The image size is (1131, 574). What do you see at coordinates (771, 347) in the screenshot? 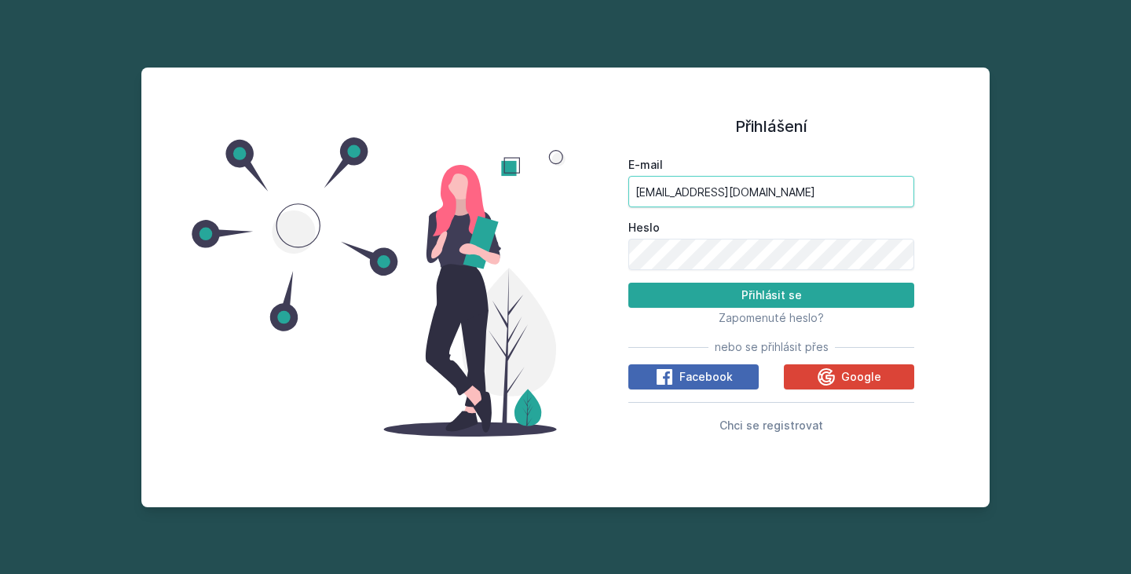
I see `span: nebo se přihlásit přes` at bounding box center [771, 347].